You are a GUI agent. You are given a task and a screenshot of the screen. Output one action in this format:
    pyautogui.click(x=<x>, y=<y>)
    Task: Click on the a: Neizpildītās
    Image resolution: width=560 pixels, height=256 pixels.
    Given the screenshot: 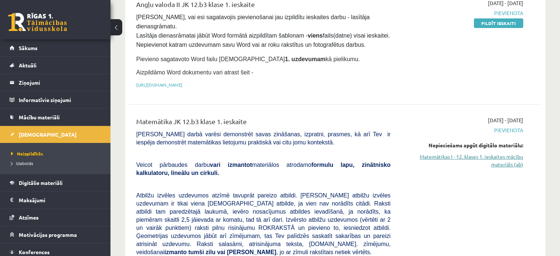 What is the action you would take?
    pyautogui.click(x=57, y=154)
    